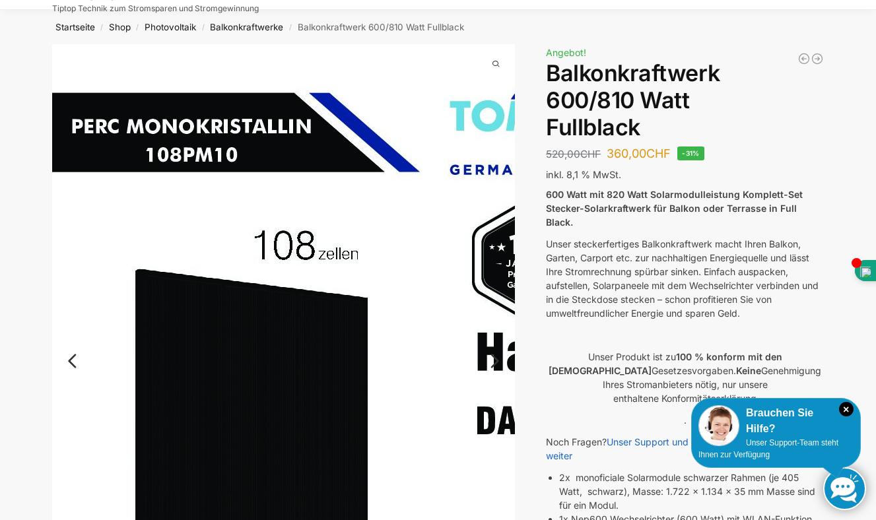 The height and width of the screenshot is (520, 876). What do you see at coordinates (804, 59) in the screenshot?
I see `a: Balkonkraftwerk 445/600 Watt Bificial` at bounding box center [804, 59].